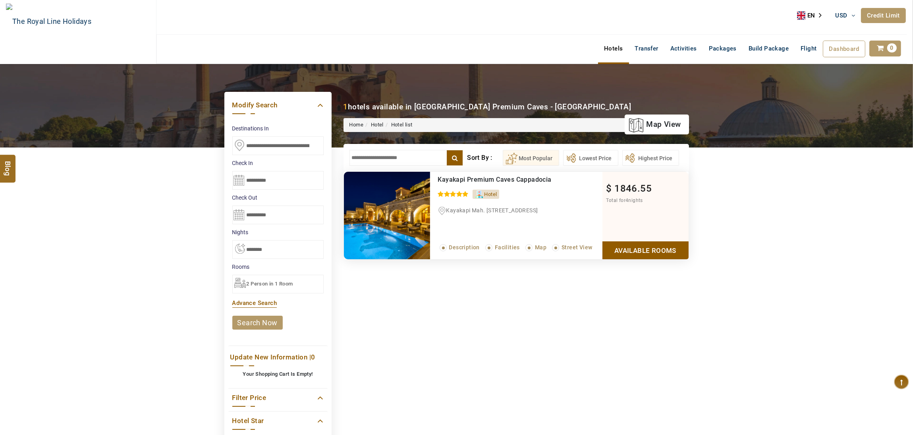  I want to click on a: Packages, so click(723, 48).